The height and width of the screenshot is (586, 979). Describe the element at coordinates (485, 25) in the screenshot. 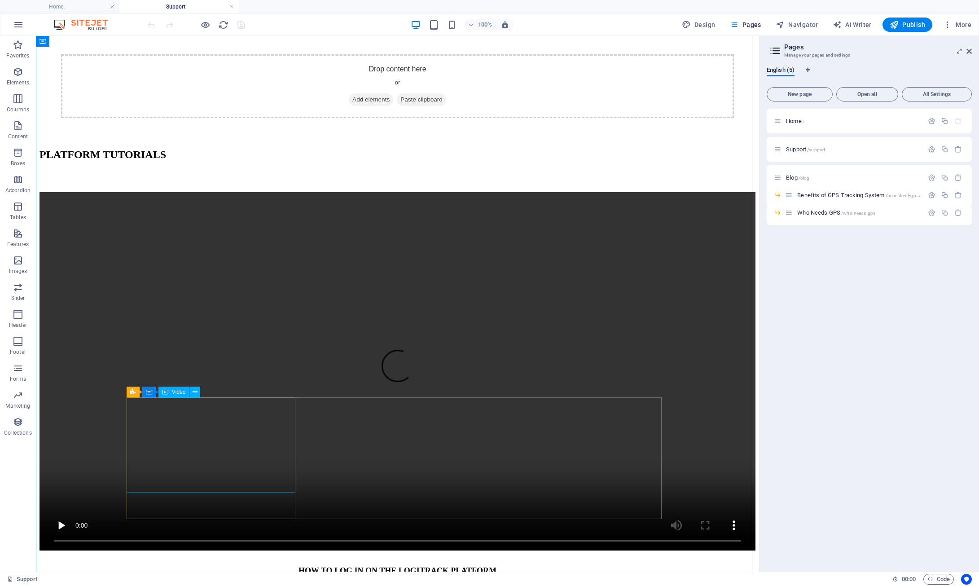

I see `h6: 100%` at that location.